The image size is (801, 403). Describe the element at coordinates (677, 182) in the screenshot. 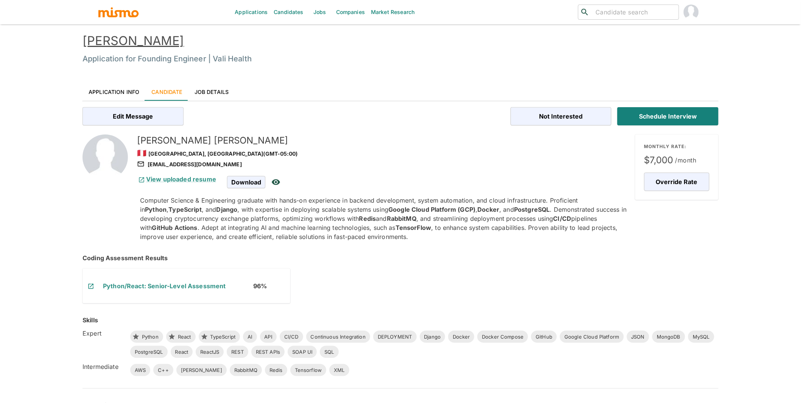

I see `button: Override Rate` at that location.